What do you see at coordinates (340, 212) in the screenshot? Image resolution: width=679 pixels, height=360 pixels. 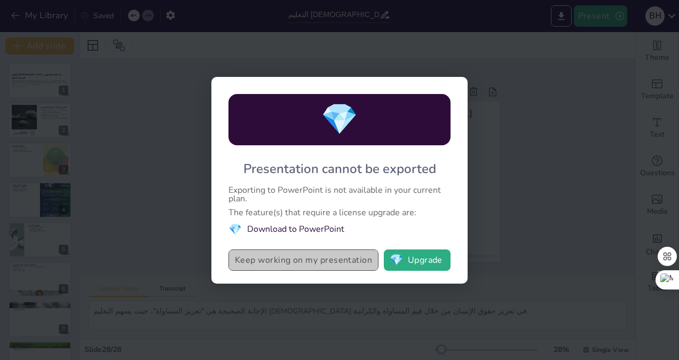 I see `div: The feature(s) that require a license upgrade are:` at bounding box center [340, 212].